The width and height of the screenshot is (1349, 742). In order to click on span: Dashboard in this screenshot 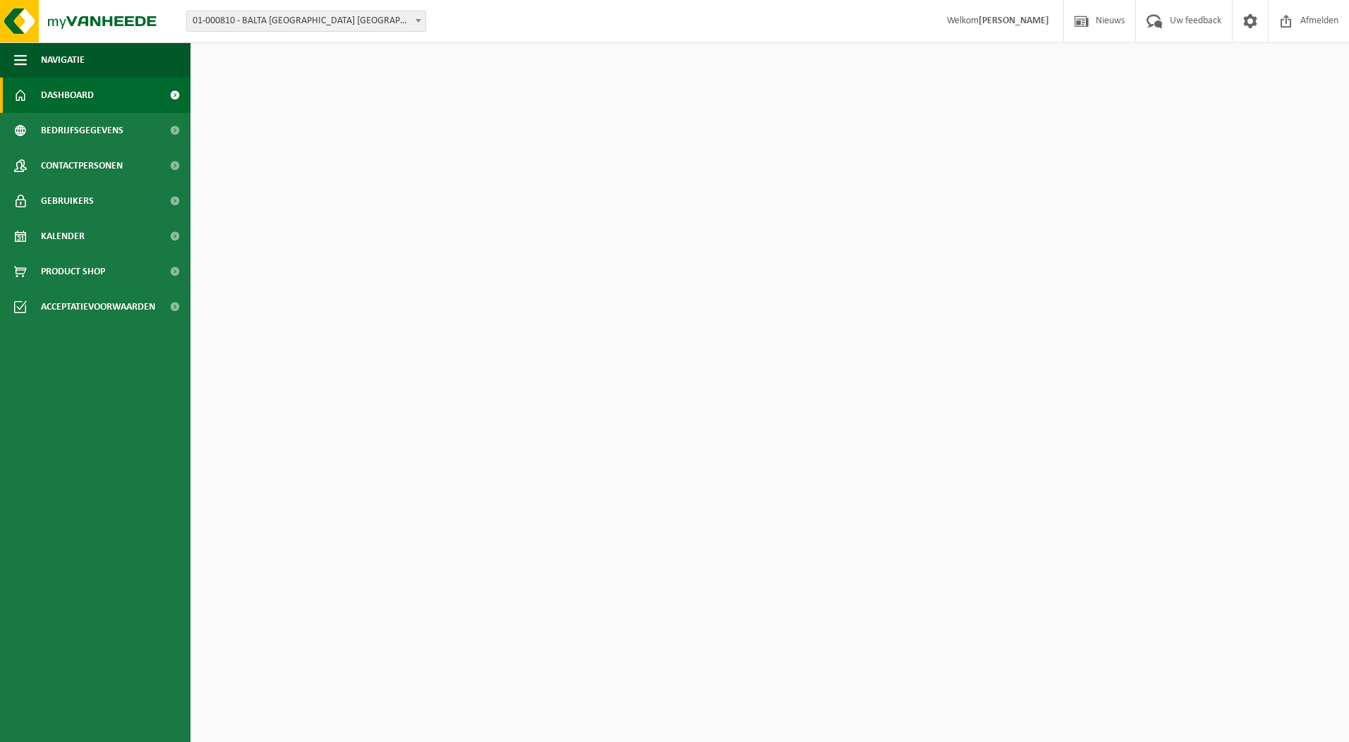, I will do `click(67, 95)`.